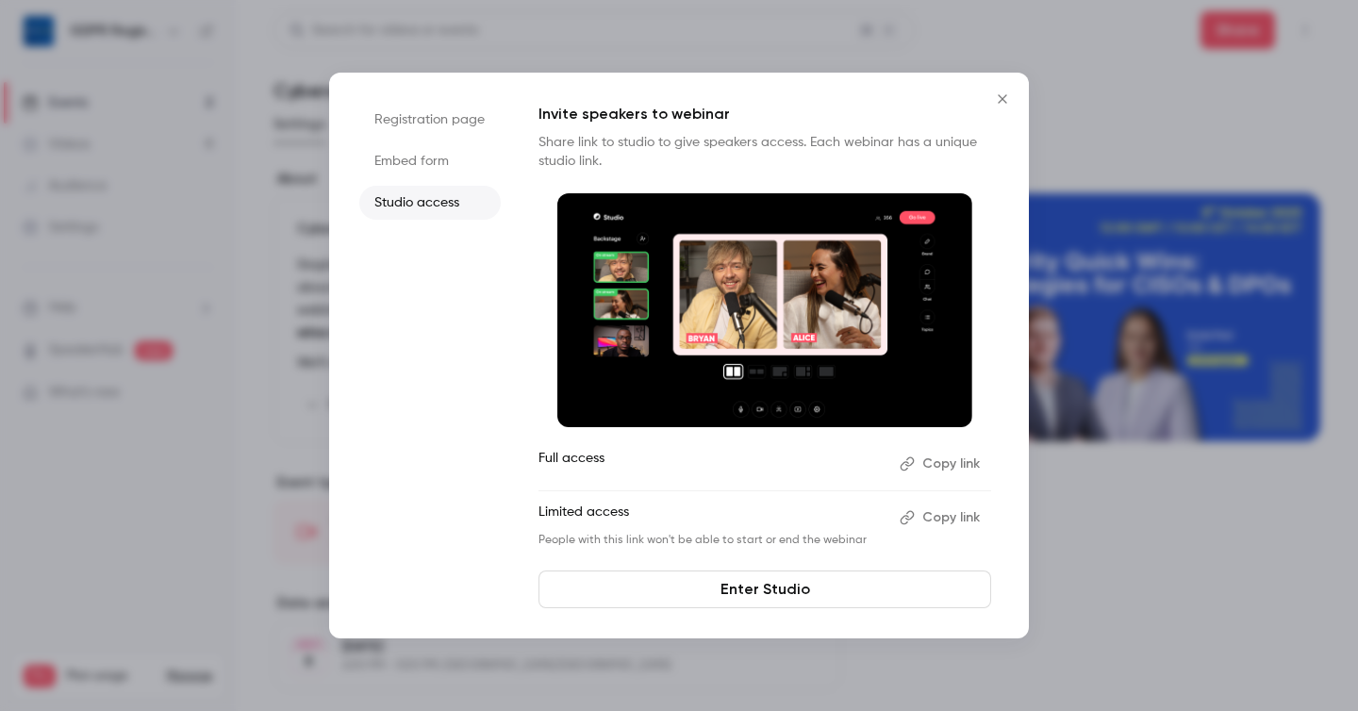  What do you see at coordinates (711, 464) in the screenshot?
I see `p: Full access` at bounding box center [711, 464].